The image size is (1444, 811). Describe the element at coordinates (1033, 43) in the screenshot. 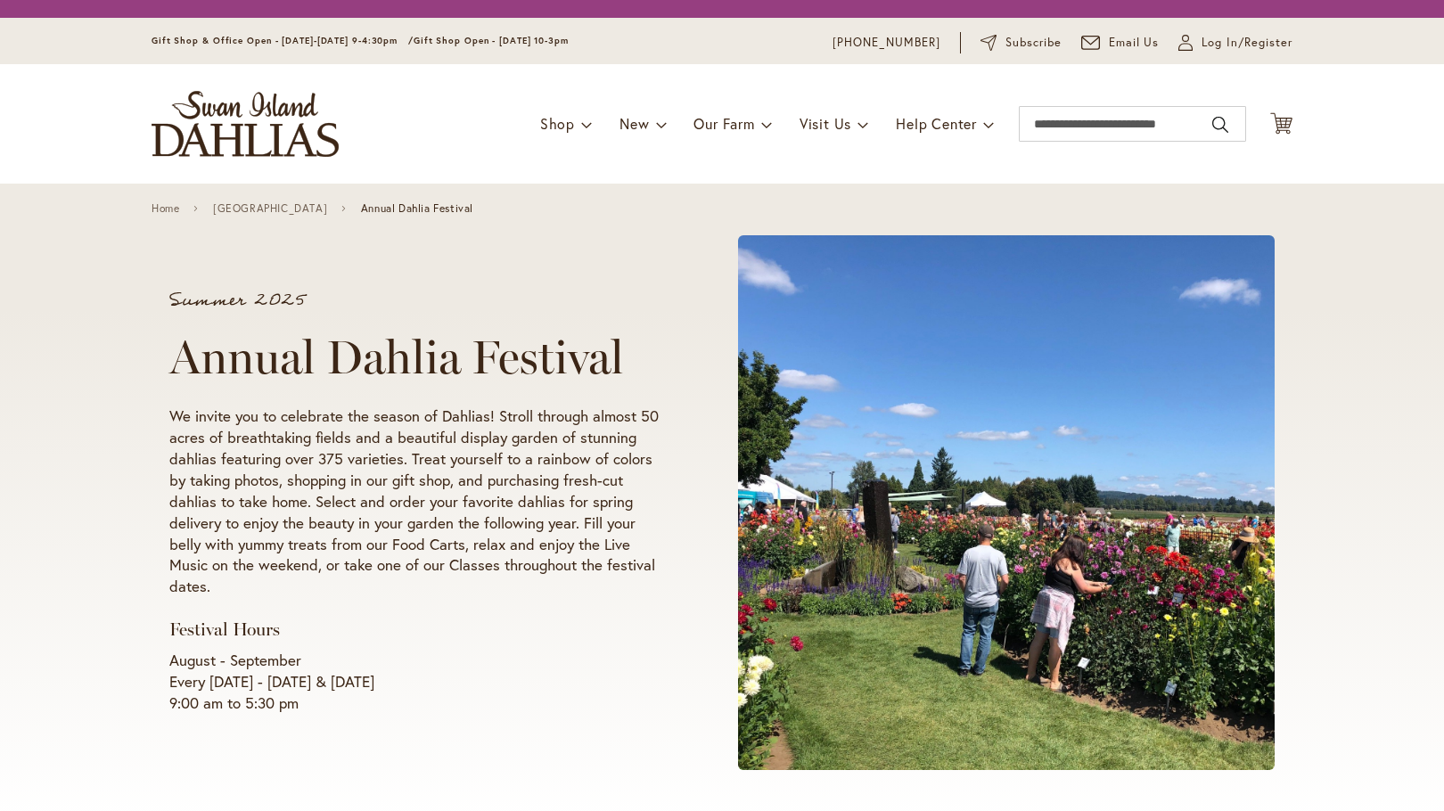

I see `span: Subscribe` at that location.